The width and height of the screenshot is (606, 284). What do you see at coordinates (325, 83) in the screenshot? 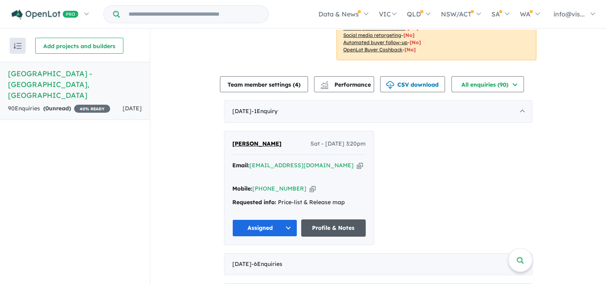
I see `img: line-chart.svg` at bounding box center [325, 83].